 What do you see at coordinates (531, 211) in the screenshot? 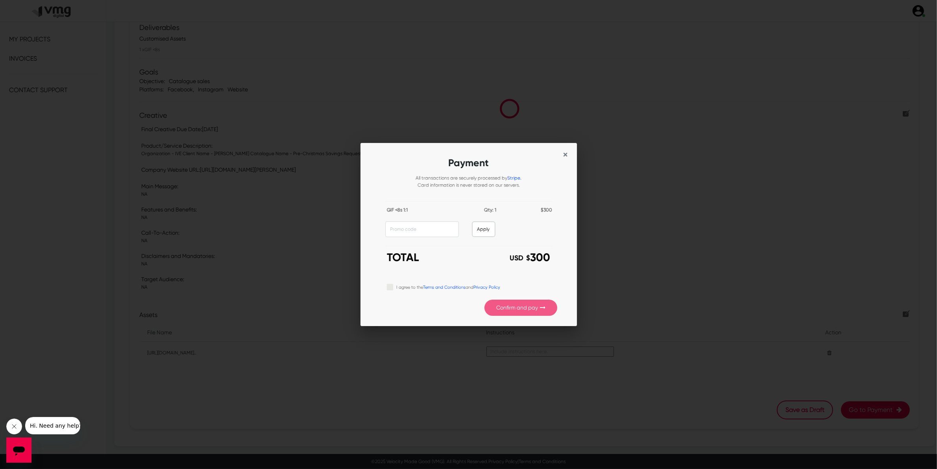
I see `div: 300` at bounding box center [531, 211].